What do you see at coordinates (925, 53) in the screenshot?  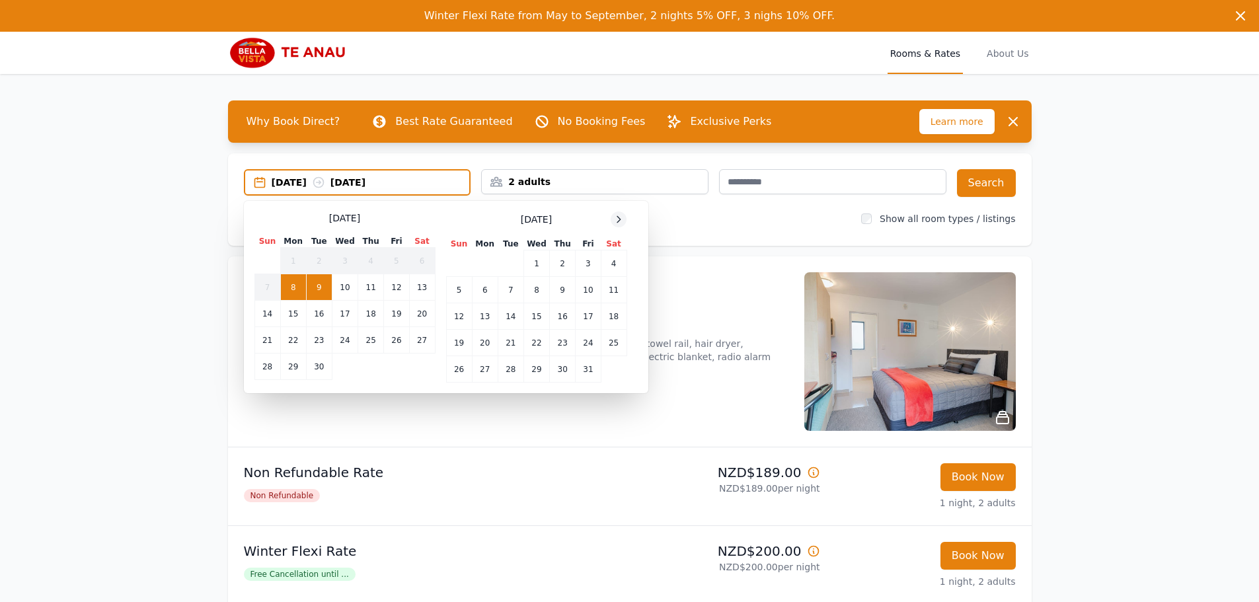 I see `a: Rooms & Rates` at bounding box center [925, 53].